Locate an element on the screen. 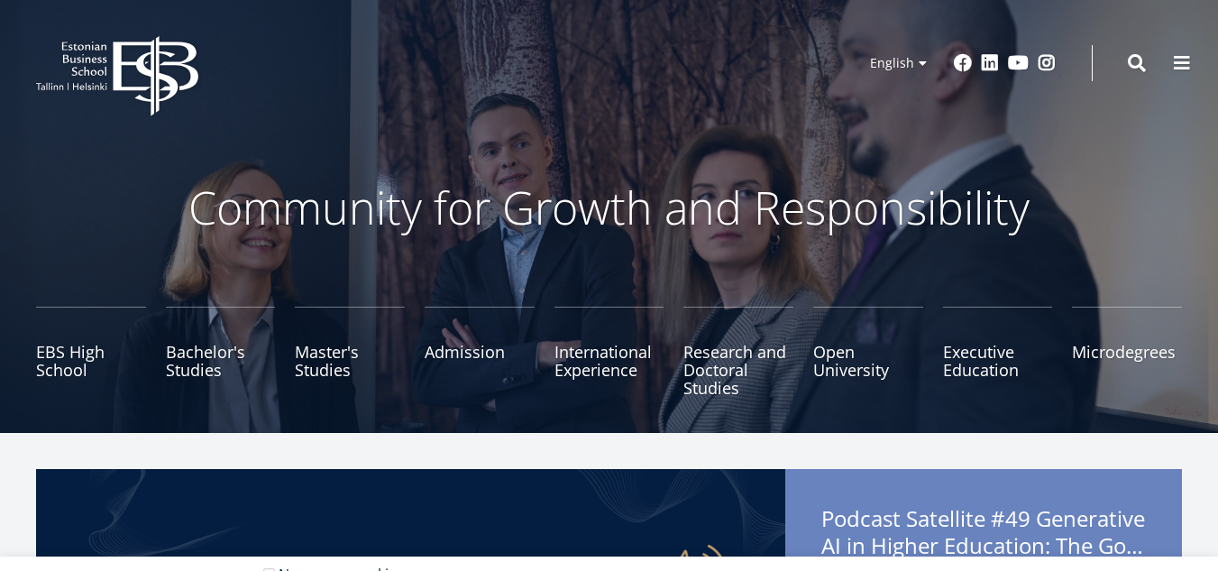  a: EBS High School is located at coordinates (91, 352).